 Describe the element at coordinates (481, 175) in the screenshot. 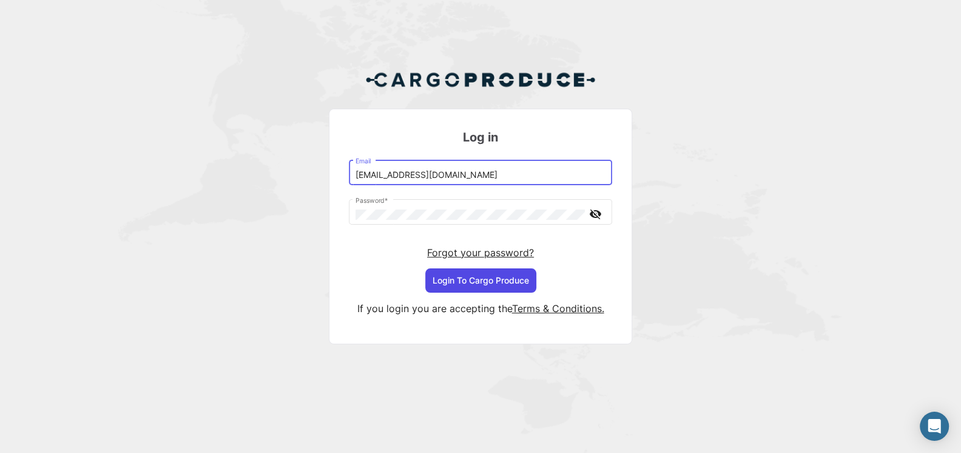

I see `input: Email` at that location.